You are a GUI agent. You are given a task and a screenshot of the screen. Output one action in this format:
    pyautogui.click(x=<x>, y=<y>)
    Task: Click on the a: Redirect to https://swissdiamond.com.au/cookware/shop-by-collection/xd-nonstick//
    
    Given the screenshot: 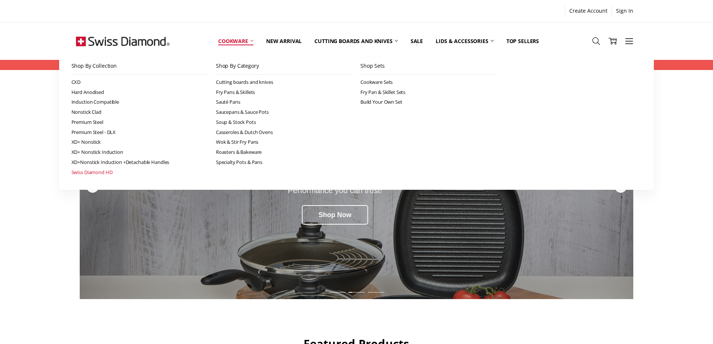 What is the action you would take?
    pyautogui.click(x=356, y=187)
    